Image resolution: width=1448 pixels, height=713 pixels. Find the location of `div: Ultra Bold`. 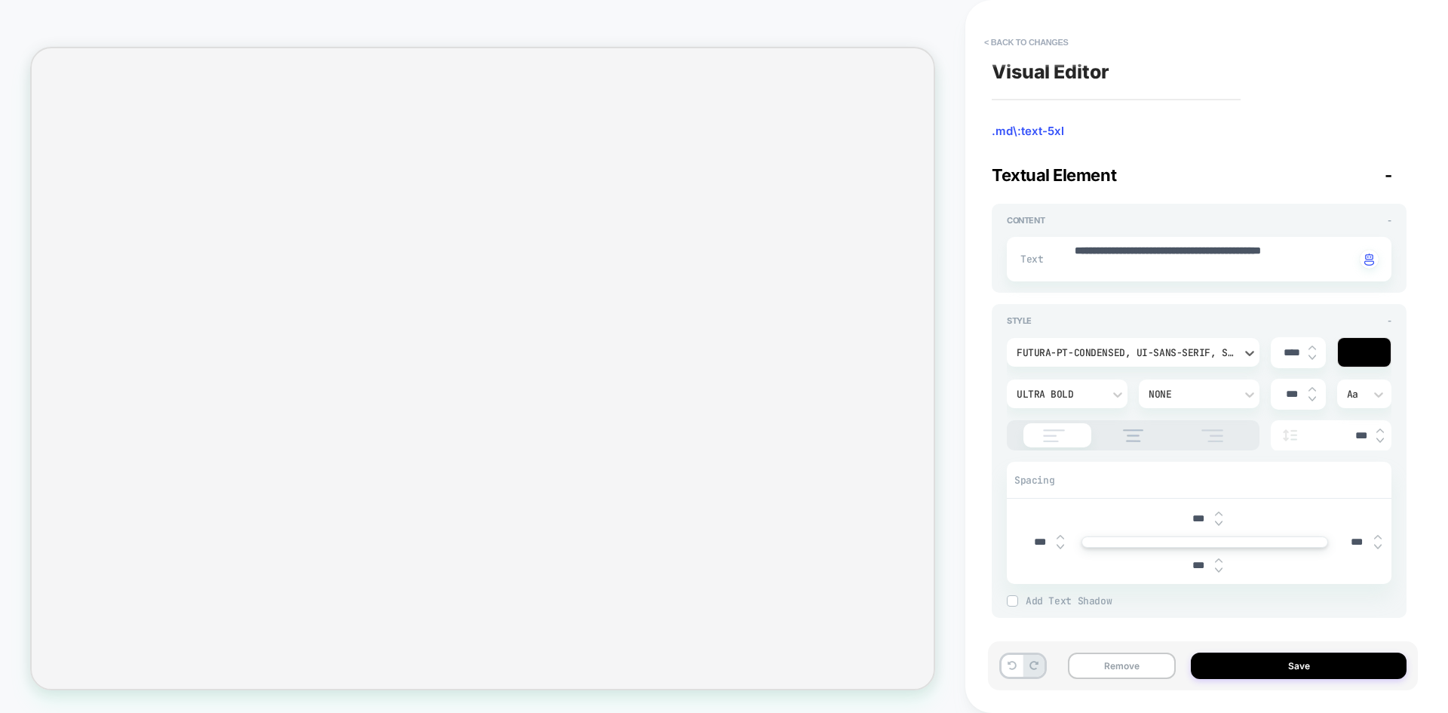

div: Ultra Bold is located at coordinates (1059, 394).